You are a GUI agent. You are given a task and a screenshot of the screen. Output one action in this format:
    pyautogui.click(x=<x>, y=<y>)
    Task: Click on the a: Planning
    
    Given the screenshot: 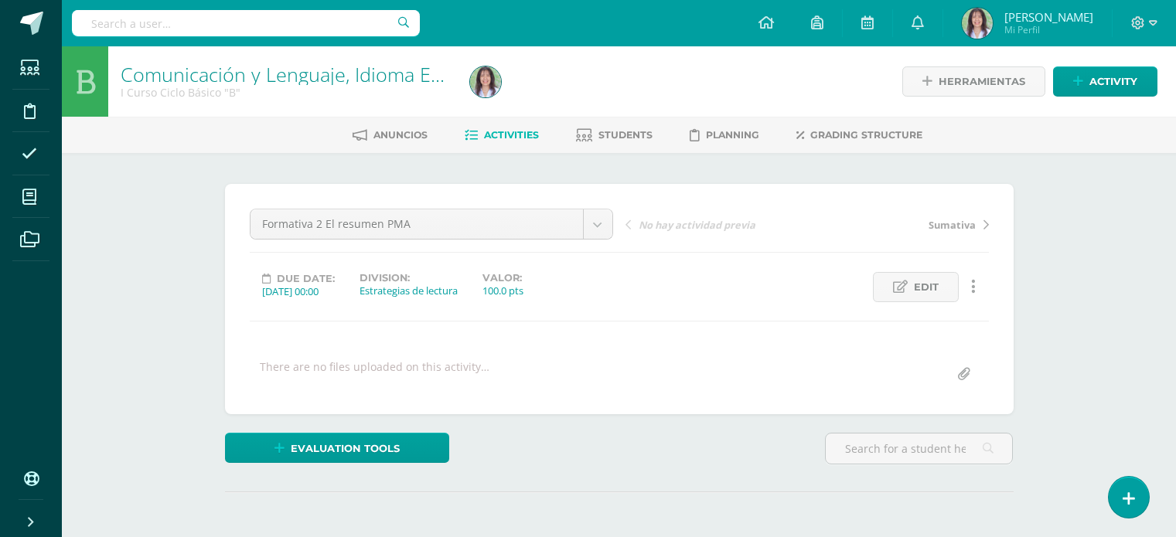 What is the action you would take?
    pyautogui.click(x=724, y=135)
    